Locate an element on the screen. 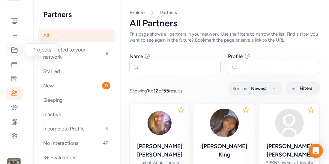  span: 12 is located at coordinates (156, 91).